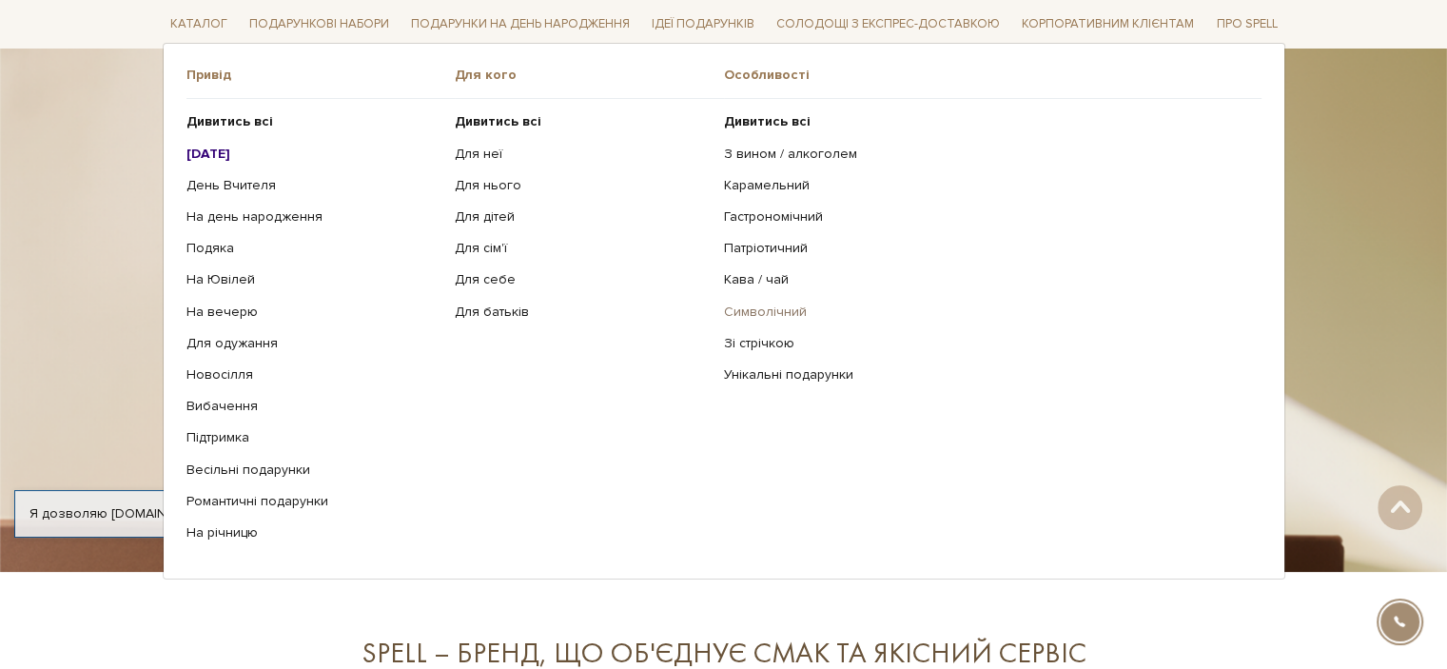 This screenshot has height=669, width=1447. What do you see at coordinates (314, 248) in the screenshot?
I see `a: Подяка` at bounding box center [314, 248].